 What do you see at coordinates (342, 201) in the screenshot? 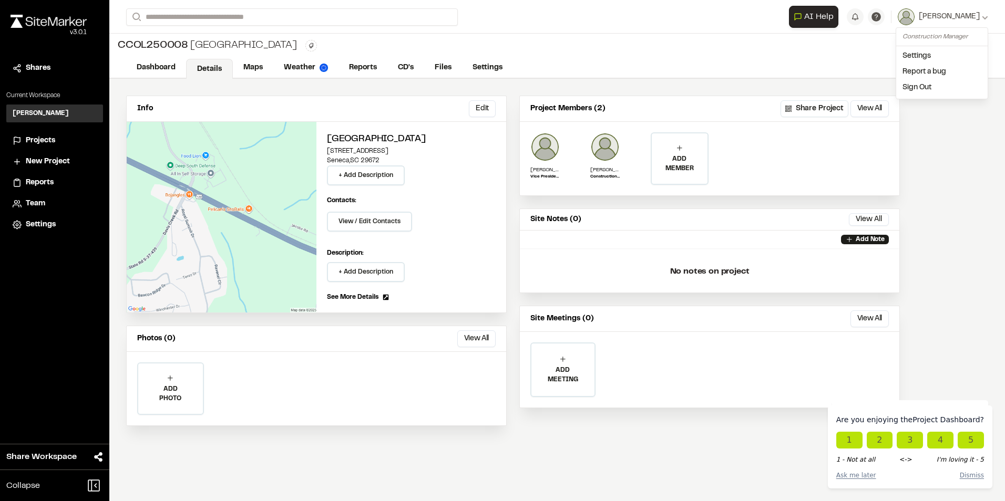
I see `p: Contacts:` at bounding box center [342, 201].